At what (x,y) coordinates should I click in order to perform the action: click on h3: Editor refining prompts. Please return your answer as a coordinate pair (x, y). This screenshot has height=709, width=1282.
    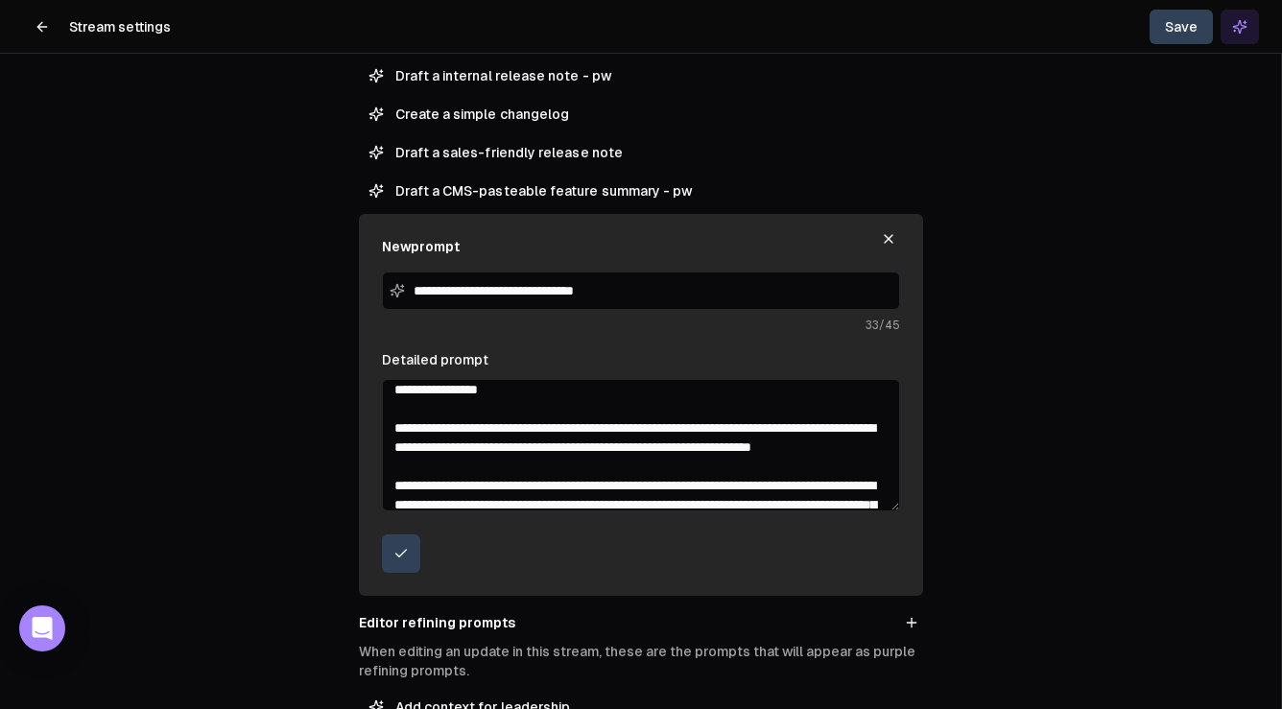
    Looking at the image, I should click on (437, 623).